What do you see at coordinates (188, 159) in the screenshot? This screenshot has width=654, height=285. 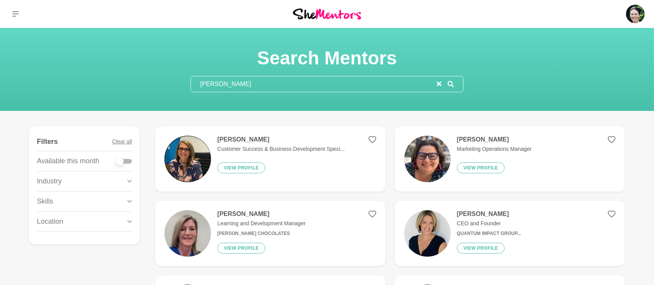 I see `img: 8cea8d926642c47a306634588be31e31f41f08f5-1793x1784.jpg` at bounding box center [188, 159].